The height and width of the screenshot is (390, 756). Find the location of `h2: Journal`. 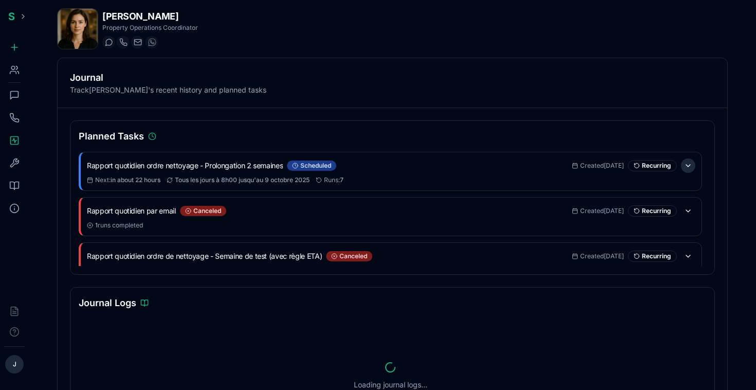

h2: Journal is located at coordinates (392, 78).